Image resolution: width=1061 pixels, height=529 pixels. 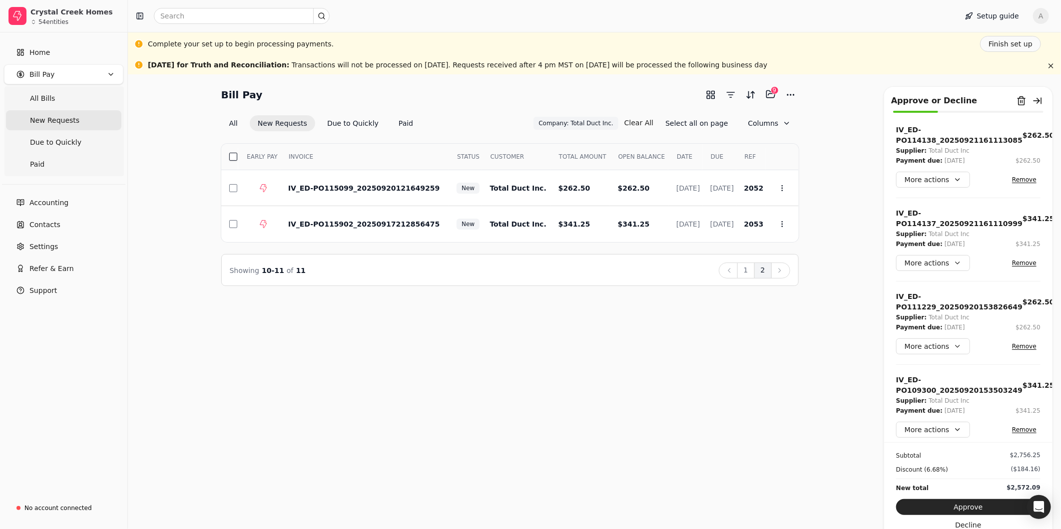 What do you see at coordinates (639, 123) in the screenshot?
I see `button: Clear All` at bounding box center [639, 123].